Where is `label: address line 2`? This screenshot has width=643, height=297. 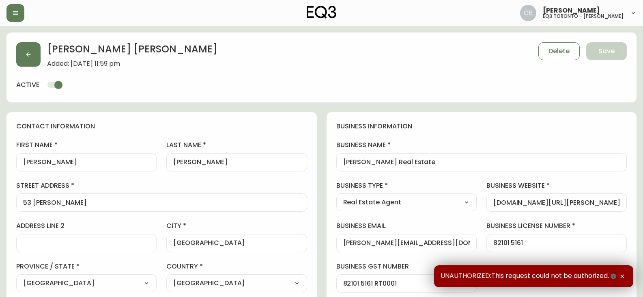 label: address line 2 is located at coordinates (86, 226).